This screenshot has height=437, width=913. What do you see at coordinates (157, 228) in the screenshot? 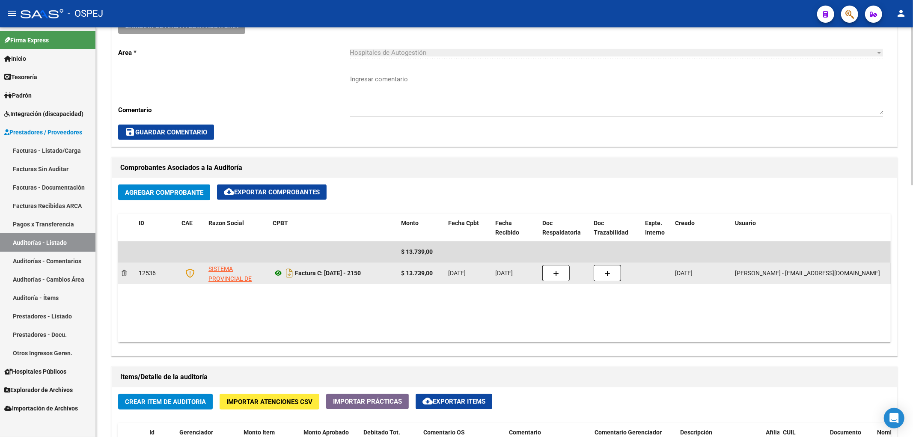
I see `datatable-header-cell: ID` at bounding box center [157, 228].